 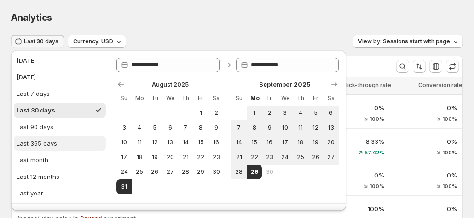 I want to click on button: Last 365 days, so click(x=60, y=143).